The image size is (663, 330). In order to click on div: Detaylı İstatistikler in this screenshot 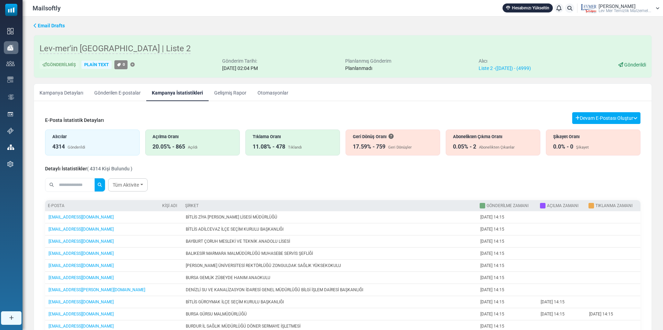, I will do `click(89, 169)`.